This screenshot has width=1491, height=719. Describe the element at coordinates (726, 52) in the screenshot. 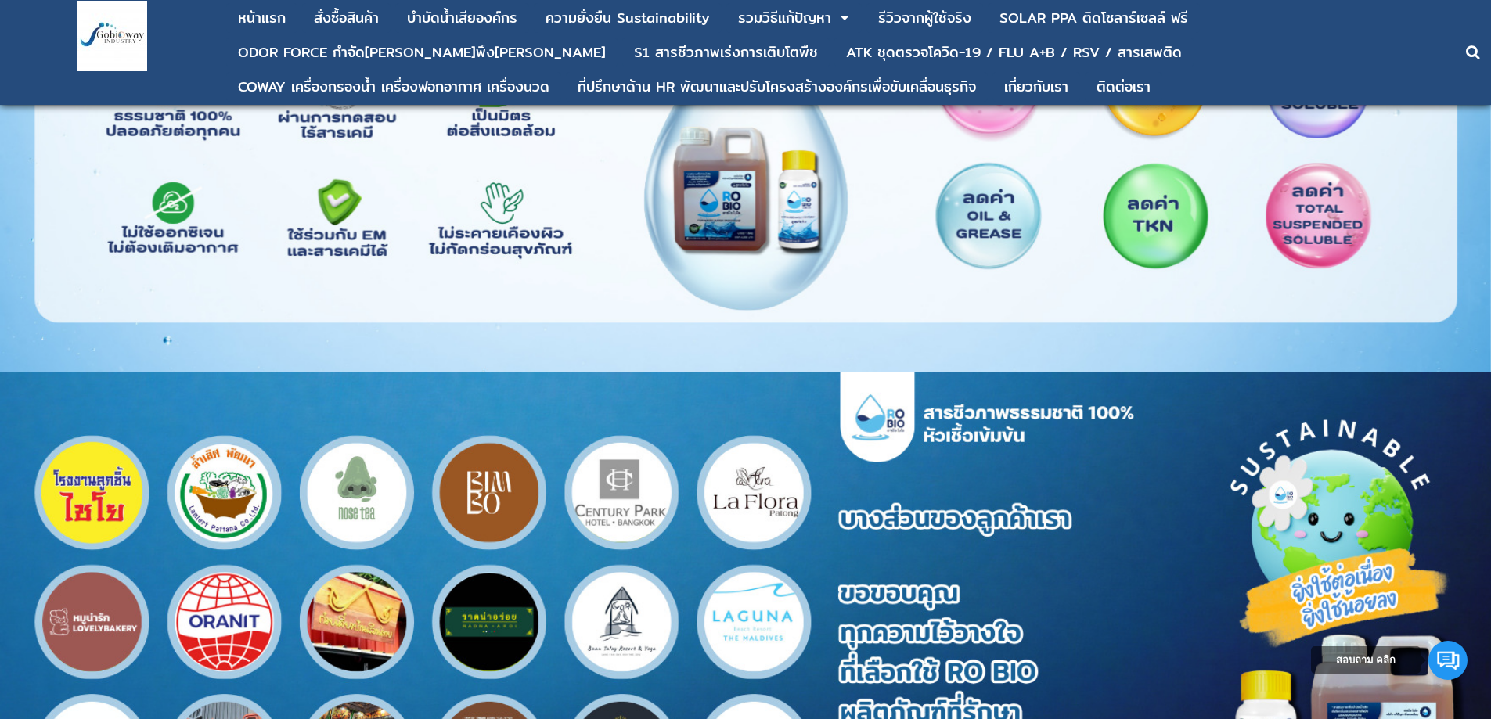

I see `div: S1 สารชีวภาพเร่งการเติบโตพืช` at that location.